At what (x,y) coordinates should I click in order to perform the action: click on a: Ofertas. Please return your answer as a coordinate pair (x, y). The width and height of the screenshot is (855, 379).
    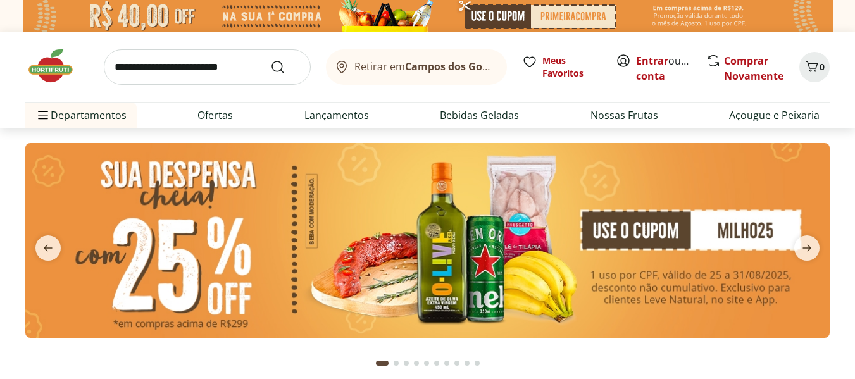
    Looking at the image, I should click on (215, 115).